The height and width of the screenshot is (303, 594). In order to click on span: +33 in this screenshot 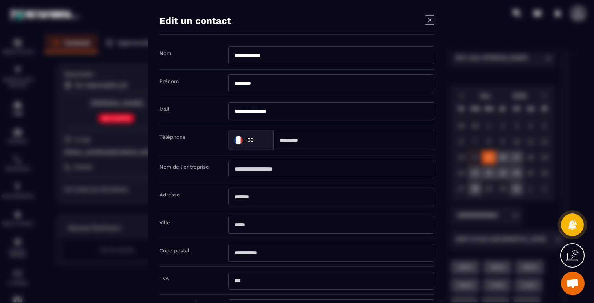, I will do `click(249, 140)`.